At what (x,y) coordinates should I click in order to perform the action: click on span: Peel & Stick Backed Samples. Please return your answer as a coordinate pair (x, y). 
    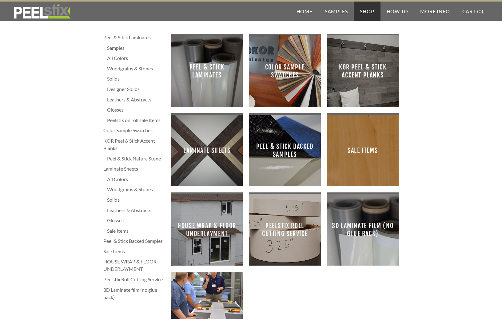
    Looking at the image, I should click on (284, 150).